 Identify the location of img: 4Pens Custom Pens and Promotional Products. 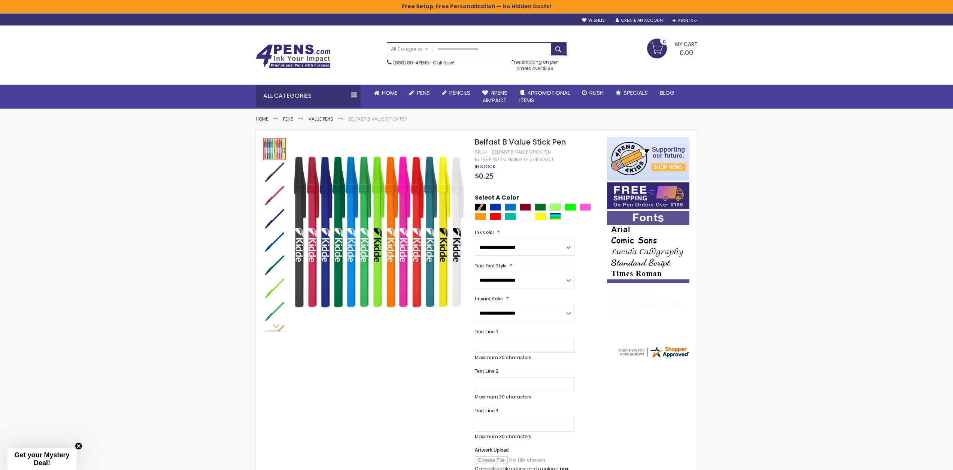
(293, 56).